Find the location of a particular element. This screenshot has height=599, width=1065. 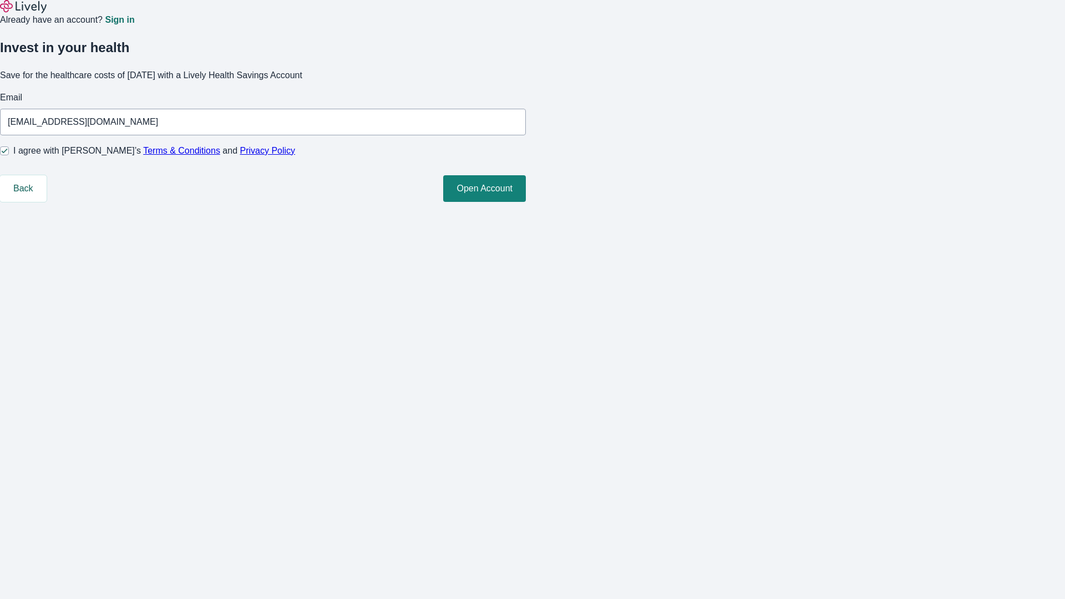

a: Sign in is located at coordinates (119, 20).